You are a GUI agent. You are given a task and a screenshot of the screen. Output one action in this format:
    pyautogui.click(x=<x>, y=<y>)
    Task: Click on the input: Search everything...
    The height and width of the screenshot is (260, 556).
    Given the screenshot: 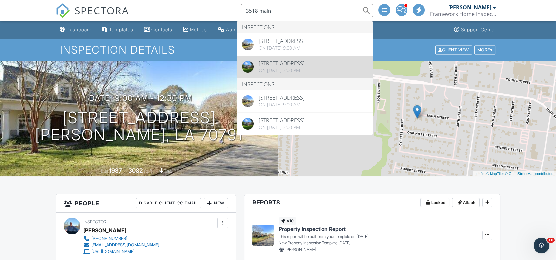 What is the action you would take?
    pyautogui.click(x=307, y=11)
    